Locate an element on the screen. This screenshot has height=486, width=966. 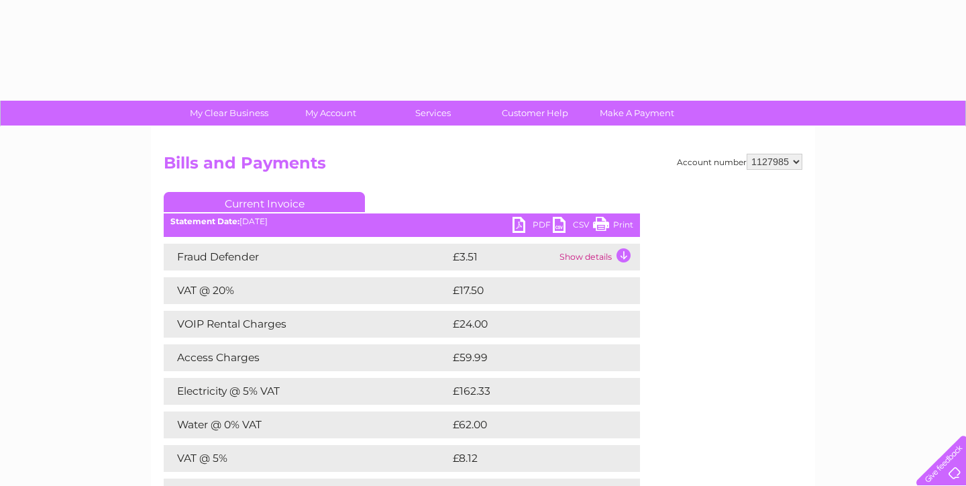
td: £24.00 is located at coordinates (531, 324).